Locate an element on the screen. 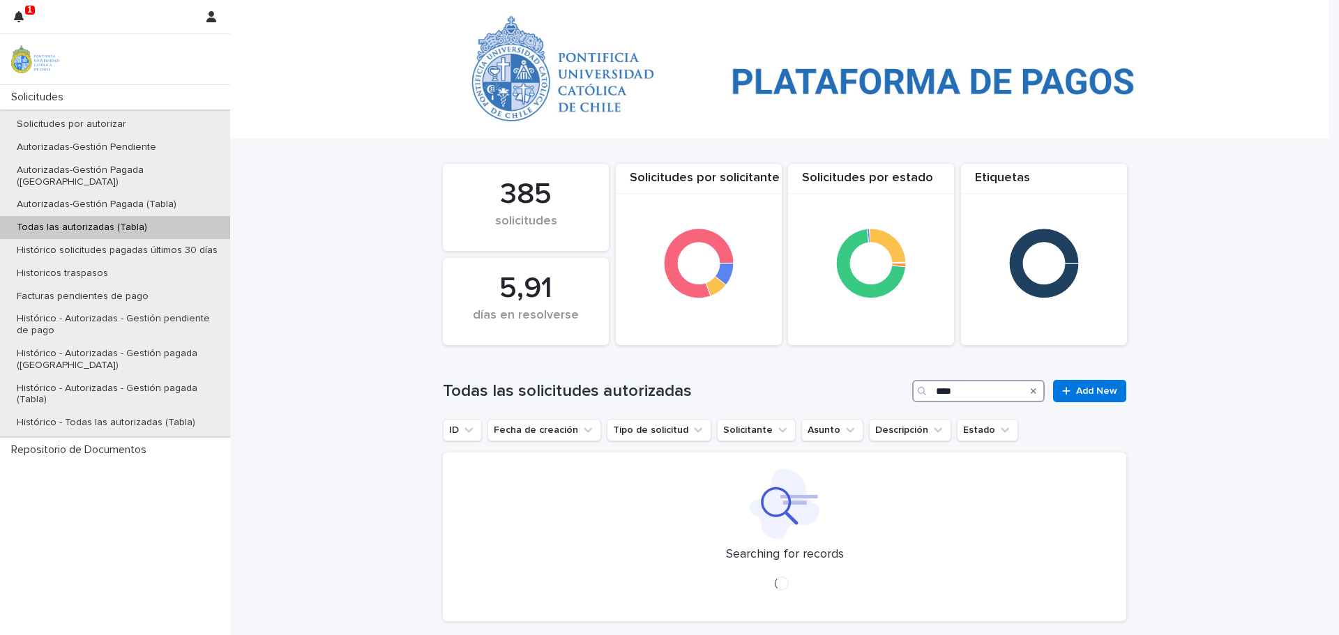  p: Histórico solicitudes pagadas últimos 30 días is located at coordinates (117, 250).